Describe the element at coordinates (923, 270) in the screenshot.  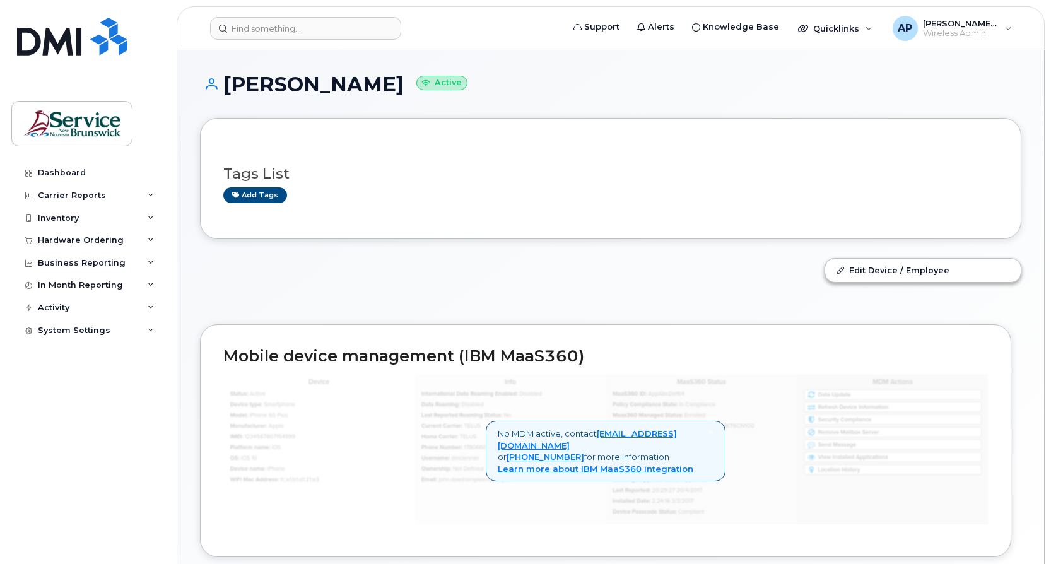
I see `a: Edit Device / Employee` at that location.